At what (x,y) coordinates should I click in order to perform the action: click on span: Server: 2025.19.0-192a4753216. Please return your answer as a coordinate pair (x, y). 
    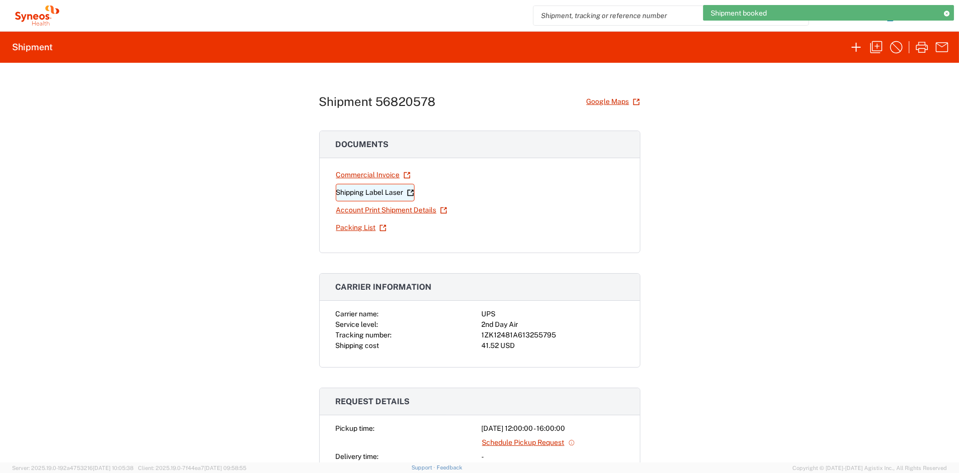
    Looking at the image, I should click on (73, 468).